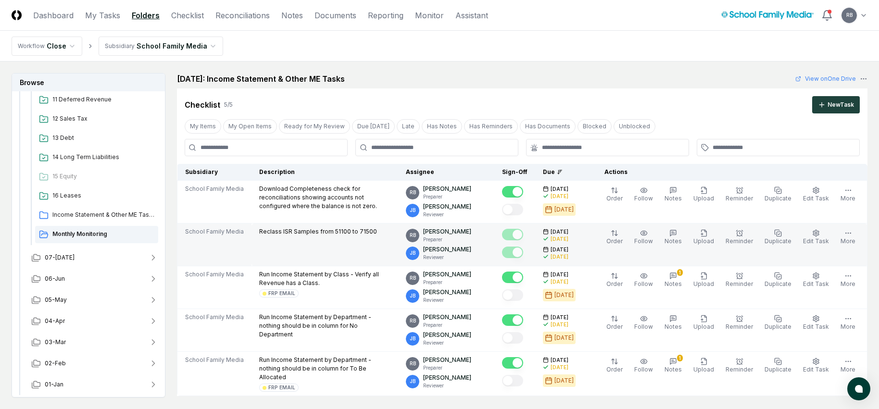 The height and width of the screenshot is (409, 879). What do you see at coordinates (325, 369) in the screenshot?
I see `p: Run Income Statement by Department - nothing should be in column for To Be Allocated` at bounding box center [325, 369].